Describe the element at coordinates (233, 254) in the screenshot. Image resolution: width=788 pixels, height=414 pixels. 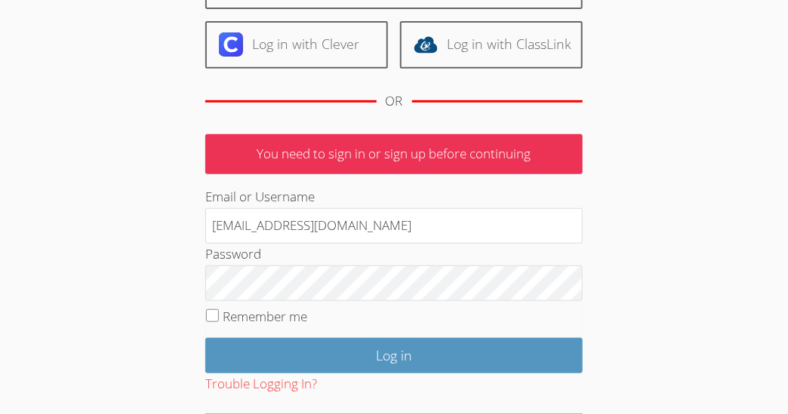
I see `label: Password` at that location.